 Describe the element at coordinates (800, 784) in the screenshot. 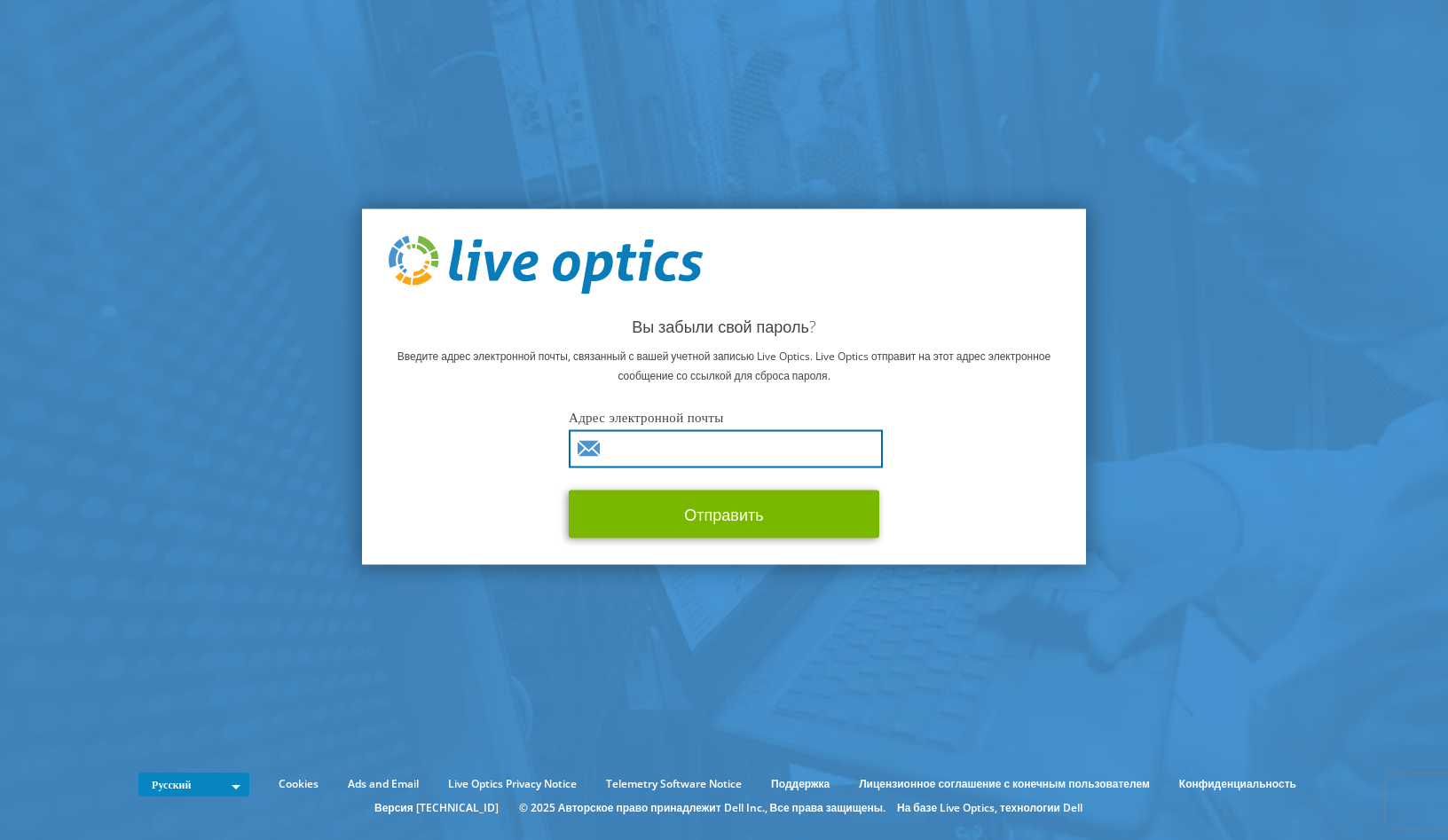

I see `a: Поддержка` at that location.